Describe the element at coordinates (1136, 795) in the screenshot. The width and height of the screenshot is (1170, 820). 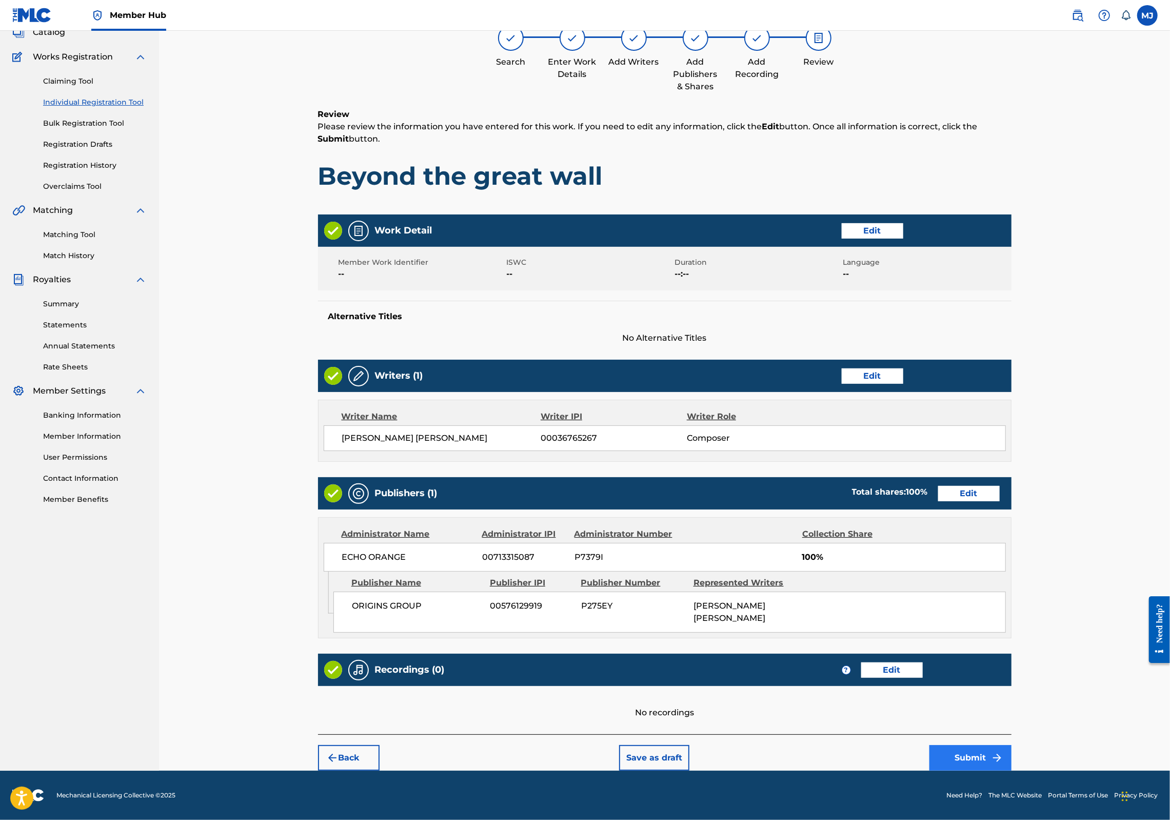
I see `a: Privacy Policy` at that location.